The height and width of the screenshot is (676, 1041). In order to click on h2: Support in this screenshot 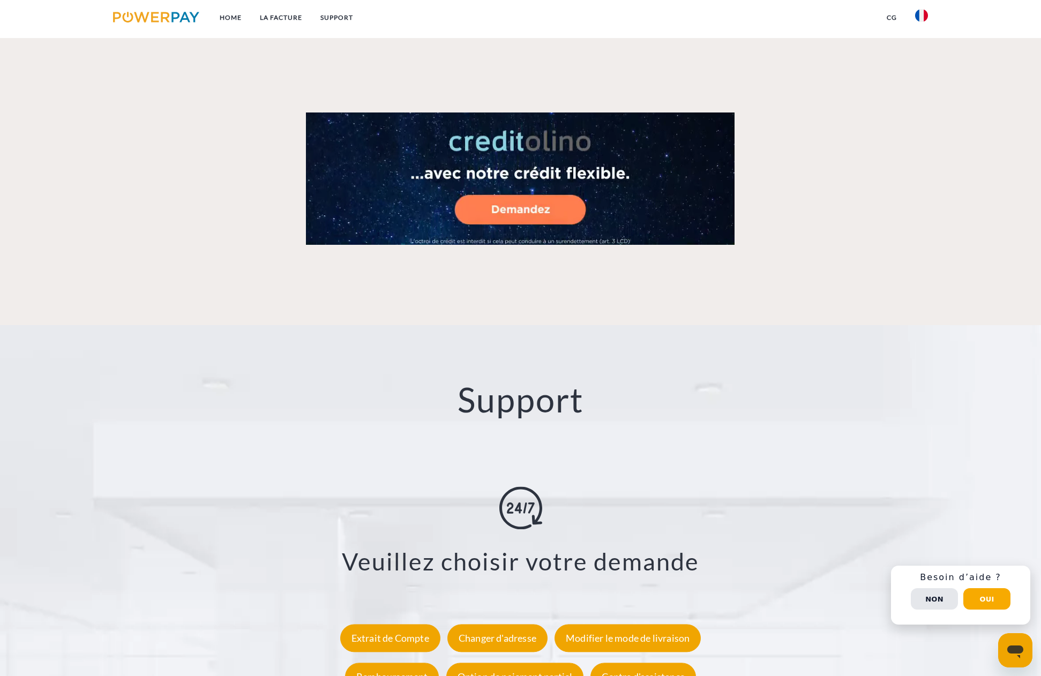, I will do `click(520, 400)`.